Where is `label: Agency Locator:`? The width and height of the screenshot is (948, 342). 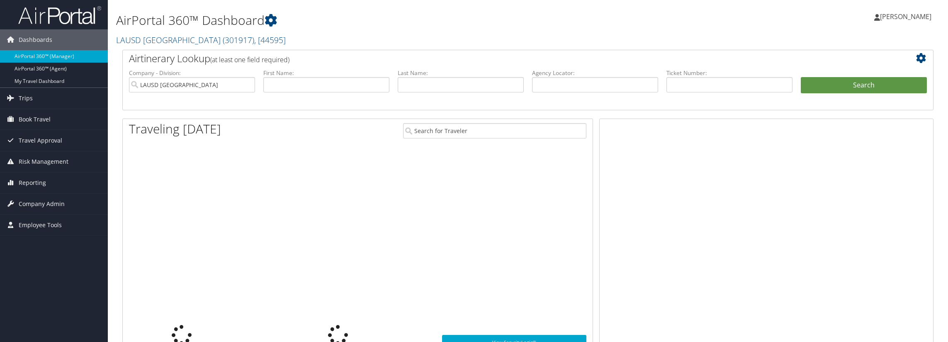
label: Agency Locator: is located at coordinates (595, 73).